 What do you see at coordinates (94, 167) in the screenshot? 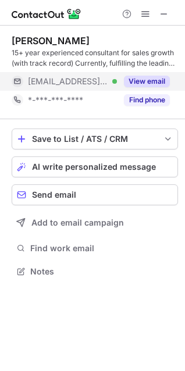
I see `span: AI write personalized message` at bounding box center [94, 167].